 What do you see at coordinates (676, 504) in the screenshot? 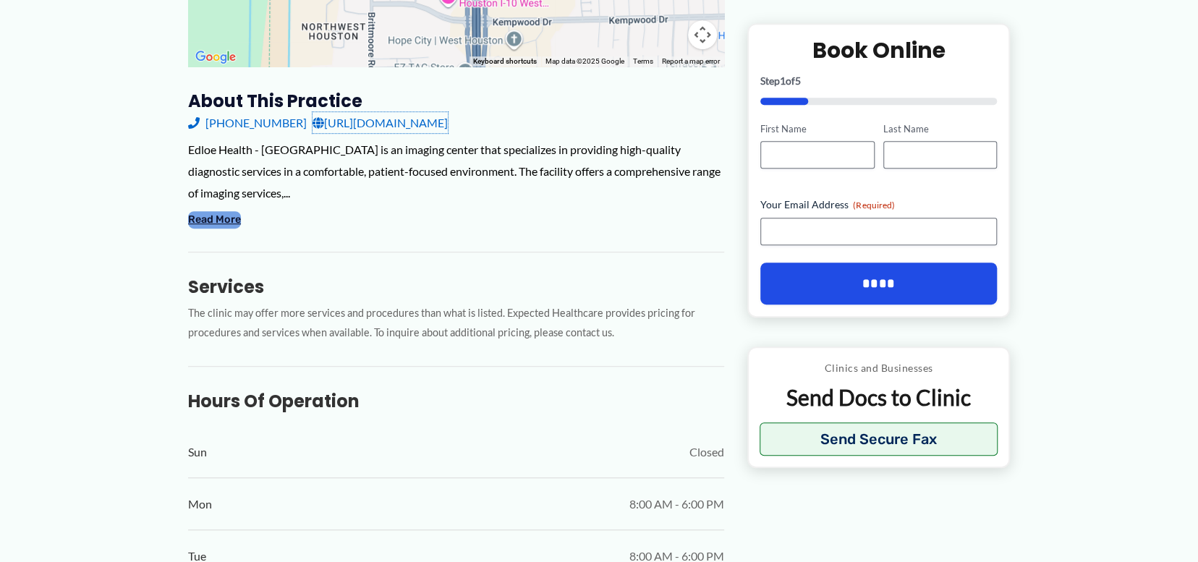
I see `span: 8:00 AM - 6:00 PM` at bounding box center [676, 504].